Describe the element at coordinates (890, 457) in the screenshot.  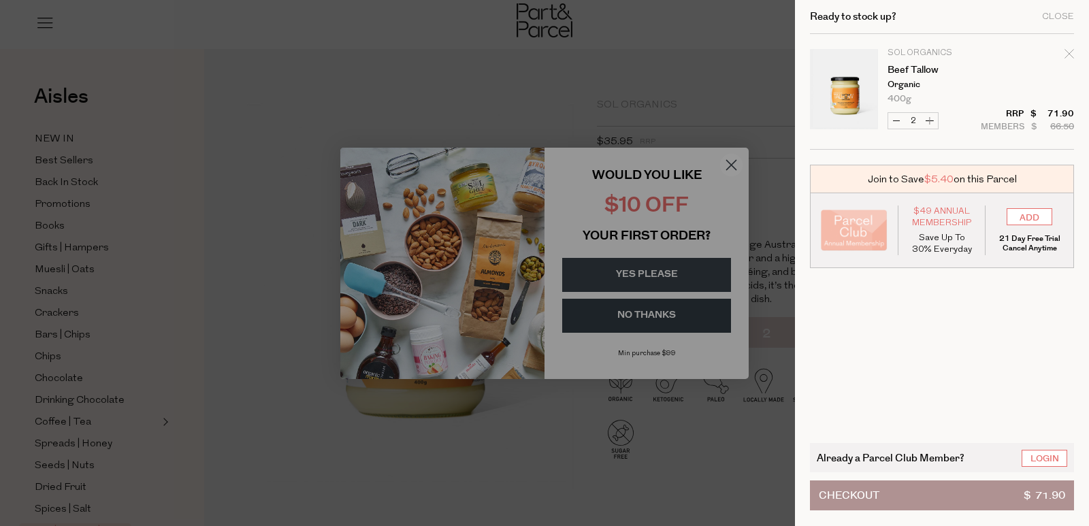
I see `span: Already a Parcel Club Member?` at that location.